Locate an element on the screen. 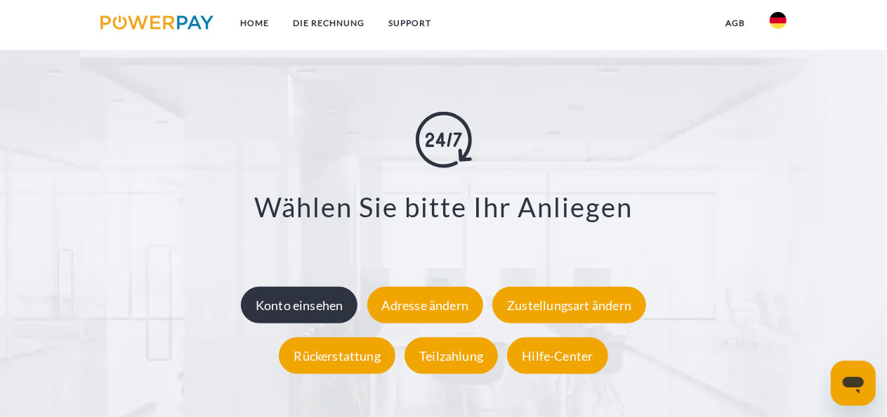 The width and height of the screenshot is (887, 417). img: online-shopping.svg is located at coordinates (444, 140).